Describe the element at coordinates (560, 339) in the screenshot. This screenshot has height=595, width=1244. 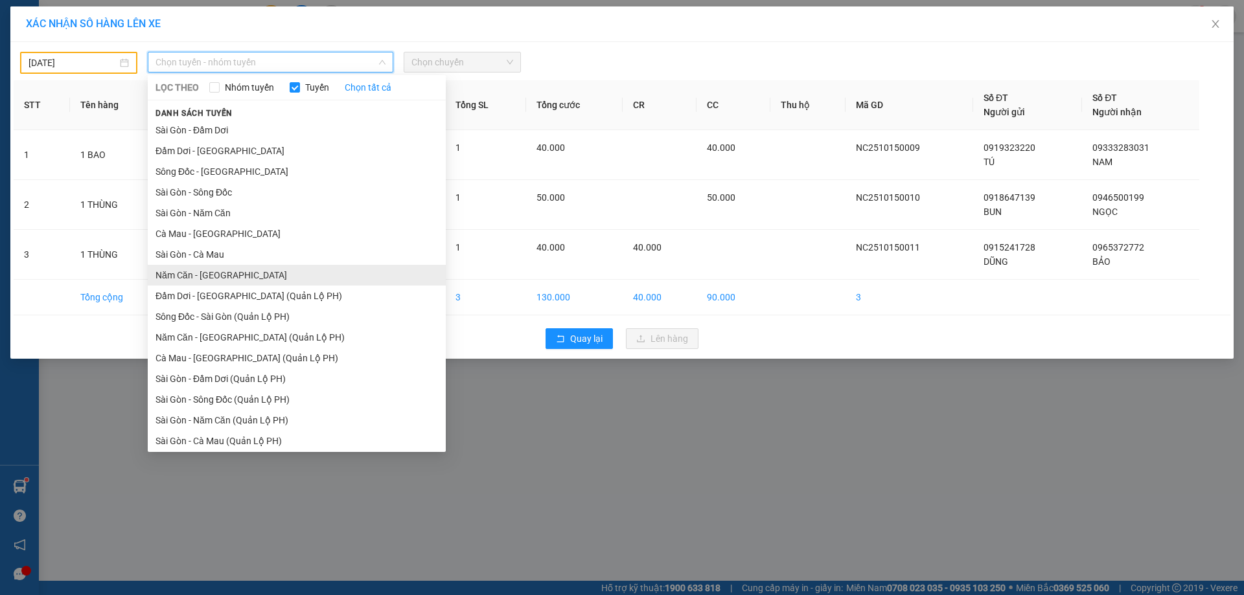
I see `span: rollback` at that location.